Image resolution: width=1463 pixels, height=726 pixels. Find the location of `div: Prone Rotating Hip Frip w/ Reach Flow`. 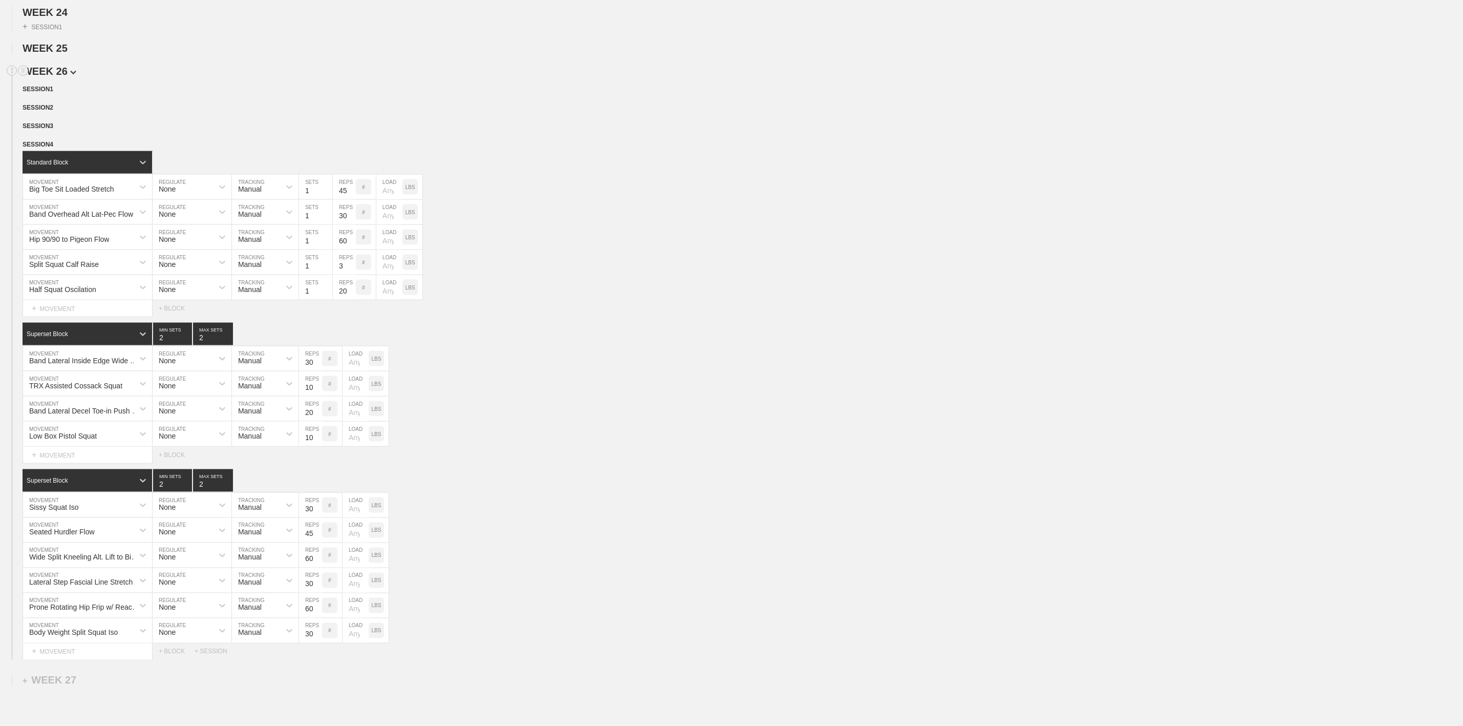

div: Prone Rotating Hip Frip w/ Reach Flow is located at coordinates (85, 607).